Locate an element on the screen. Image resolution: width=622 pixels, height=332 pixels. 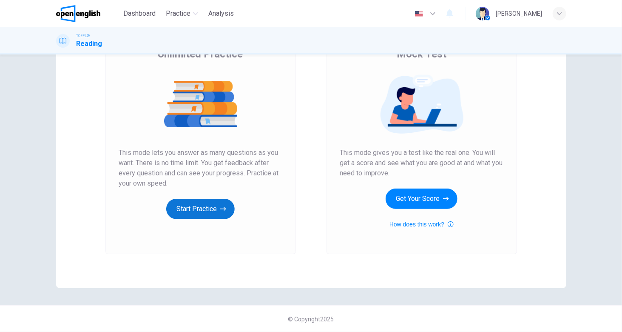
button: Dashboard is located at coordinates (139, 14).